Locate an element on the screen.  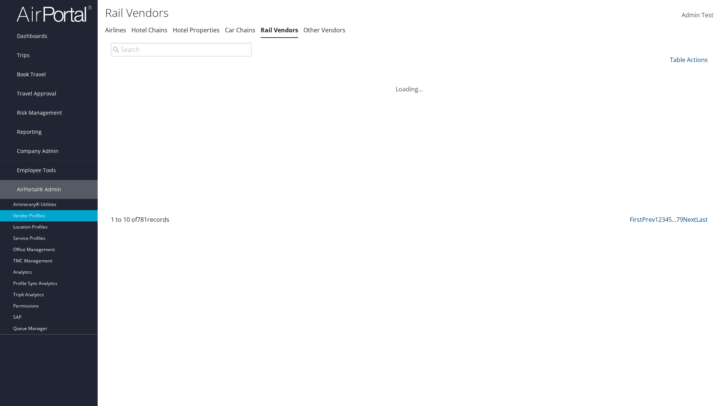
a: First is located at coordinates (636, 219).